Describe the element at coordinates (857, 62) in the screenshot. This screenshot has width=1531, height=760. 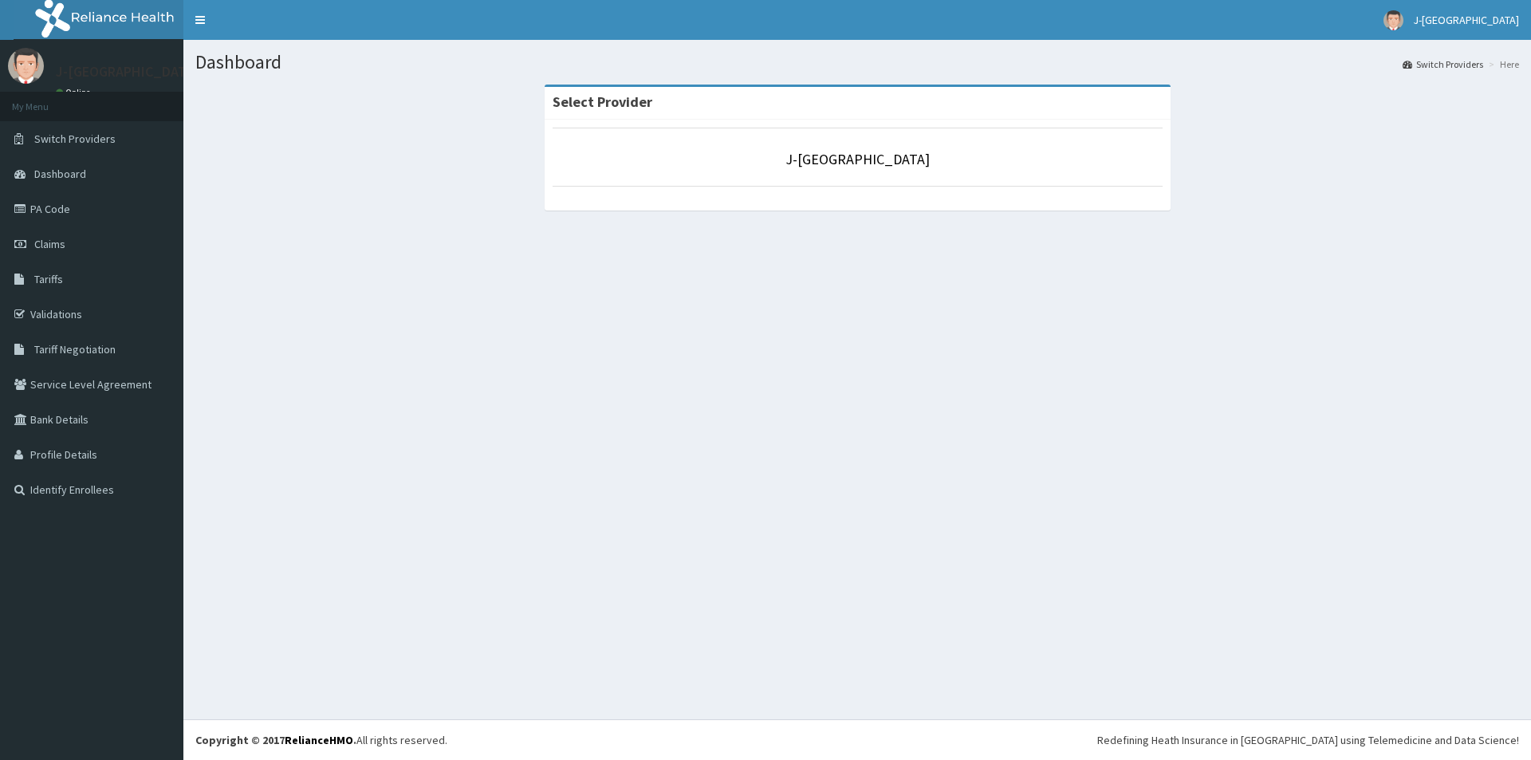
I see `h1: Dashboard` at that location.